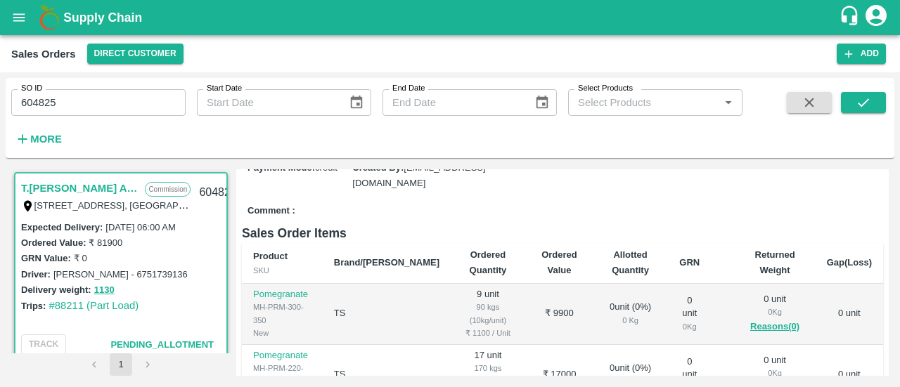  What do you see at coordinates (19, 18) in the screenshot?
I see `button: open drawer` at bounding box center [19, 18].